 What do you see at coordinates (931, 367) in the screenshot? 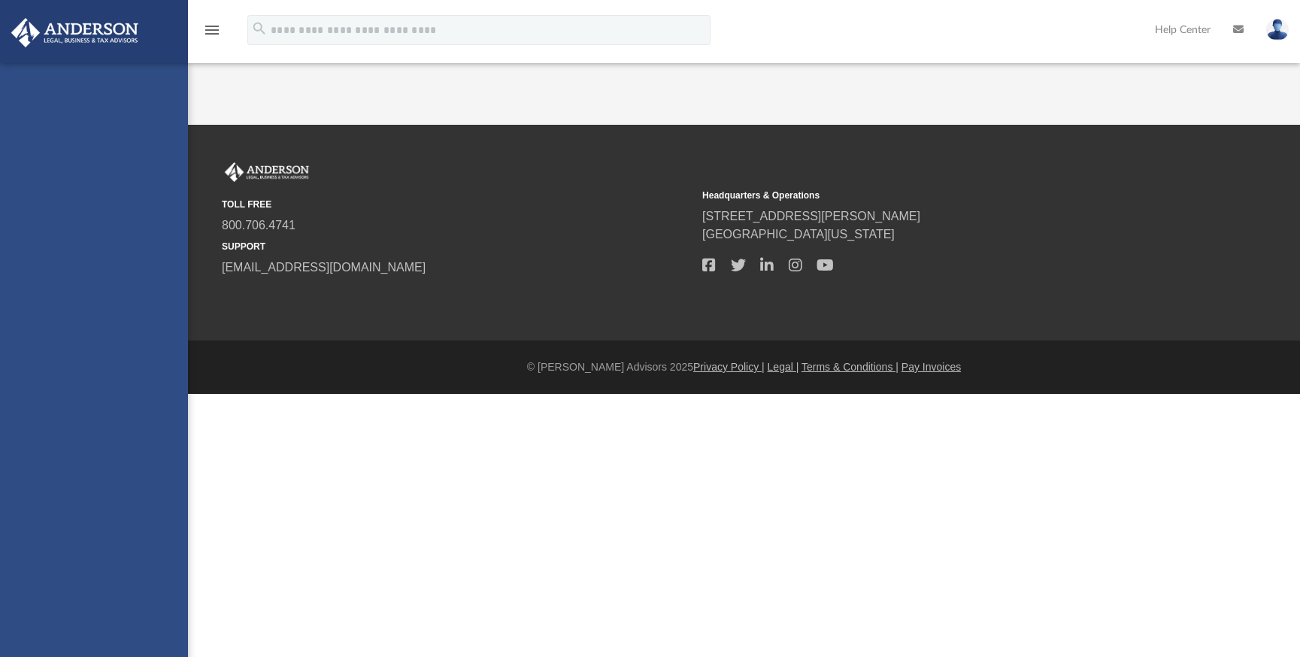
I see `a: Pay Invoices` at bounding box center [931, 367].